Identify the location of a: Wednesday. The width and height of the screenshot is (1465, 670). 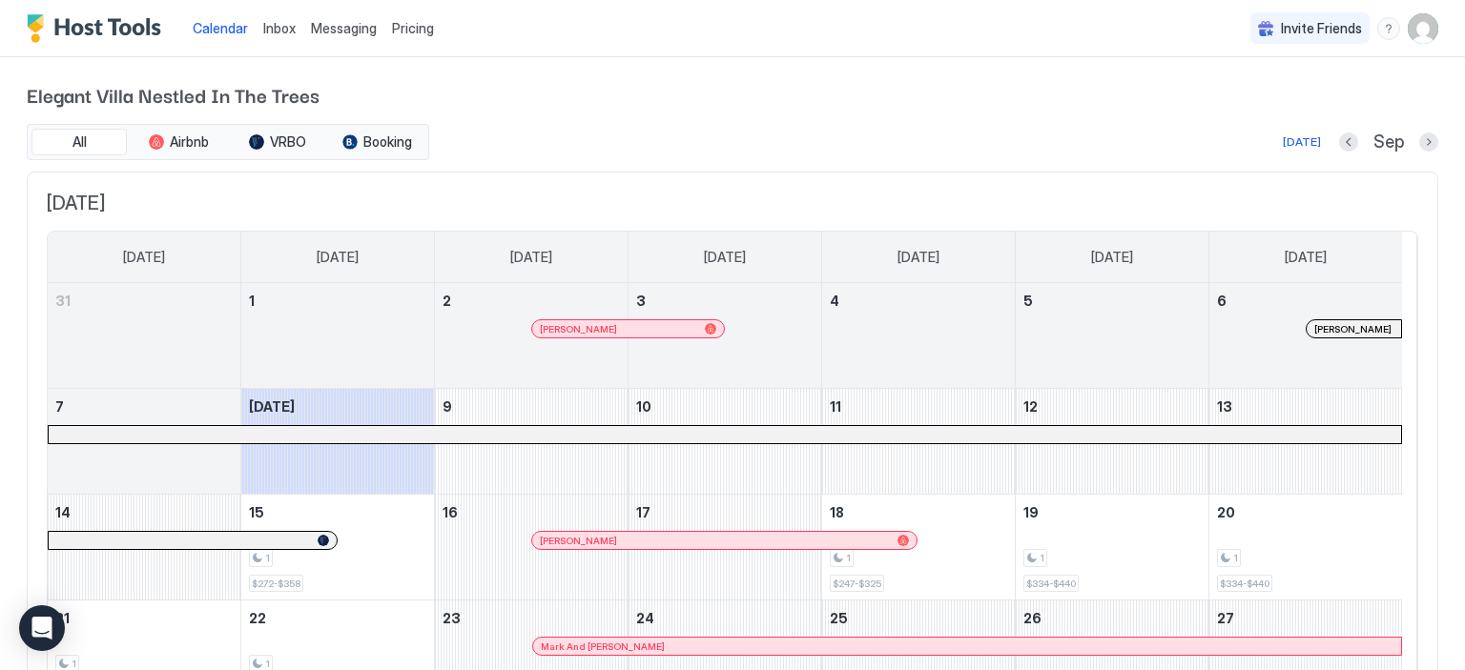
(725, 257).